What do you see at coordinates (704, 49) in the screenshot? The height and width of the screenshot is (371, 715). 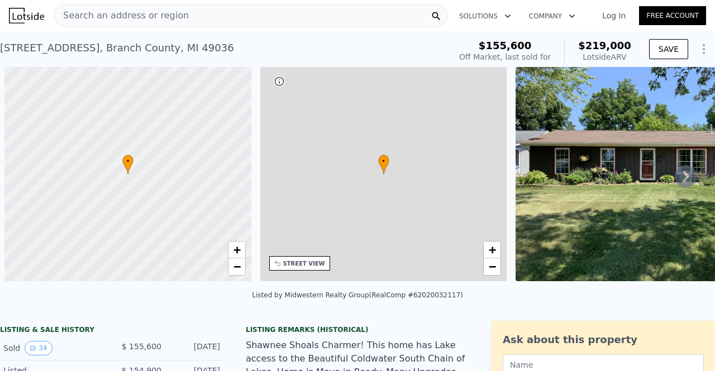 I see `button: Show Options` at bounding box center [704, 49].